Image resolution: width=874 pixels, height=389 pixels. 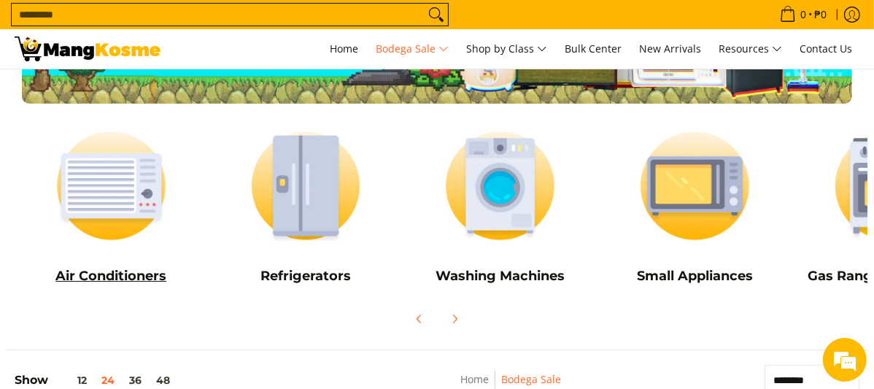 I want to click on h5: Refrigerators, so click(x=306, y=276).